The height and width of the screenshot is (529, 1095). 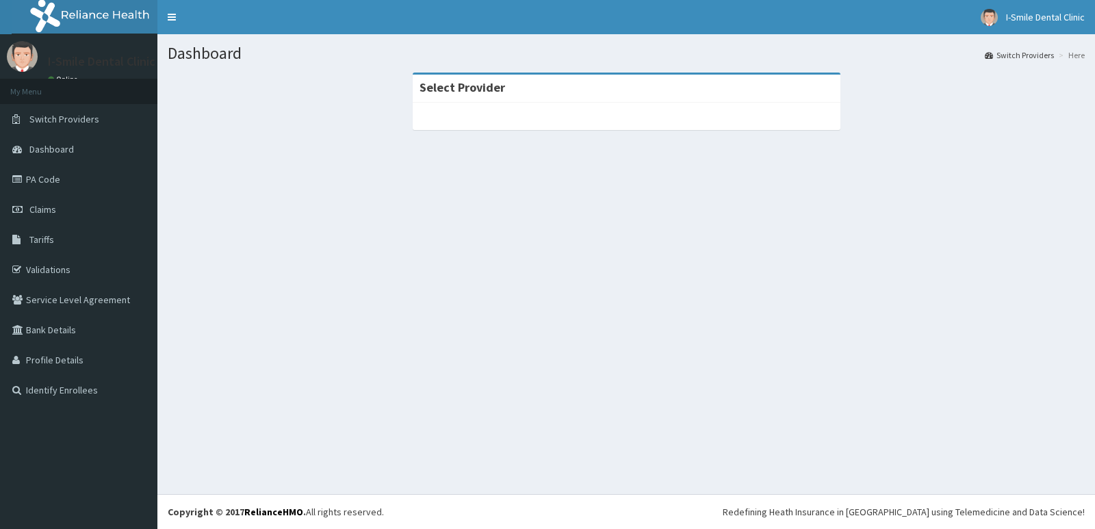 I want to click on span: Claims, so click(x=42, y=209).